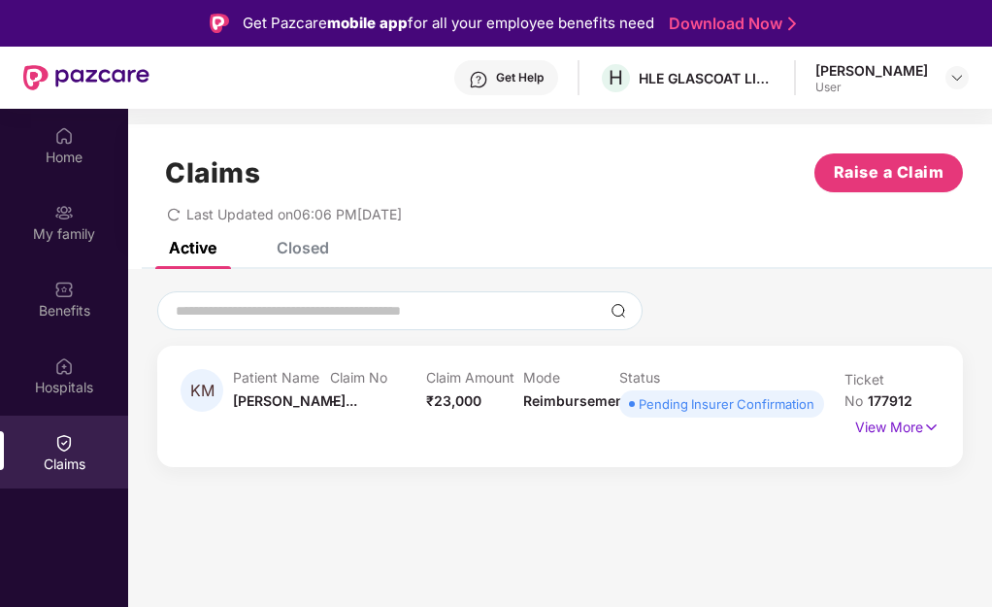 This screenshot has height=607, width=992. What do you see at coordinates (872, 87) in the screenshot?
I see `div: User` at bounding box center [872, 87].